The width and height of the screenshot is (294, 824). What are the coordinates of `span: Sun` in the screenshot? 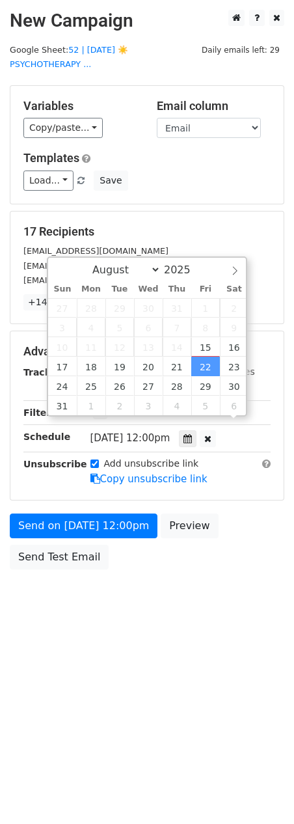 It's located at (63, 289).